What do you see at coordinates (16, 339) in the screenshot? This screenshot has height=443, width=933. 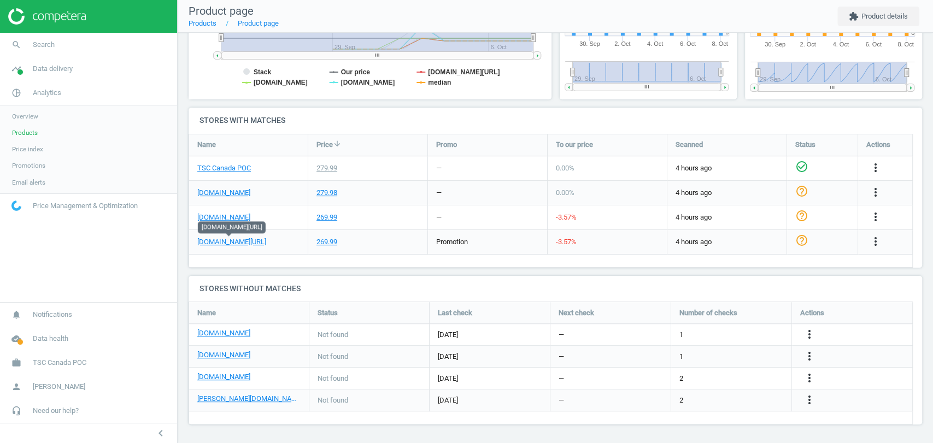 I see `i: cloud_done` at bounding box center [16, 339].